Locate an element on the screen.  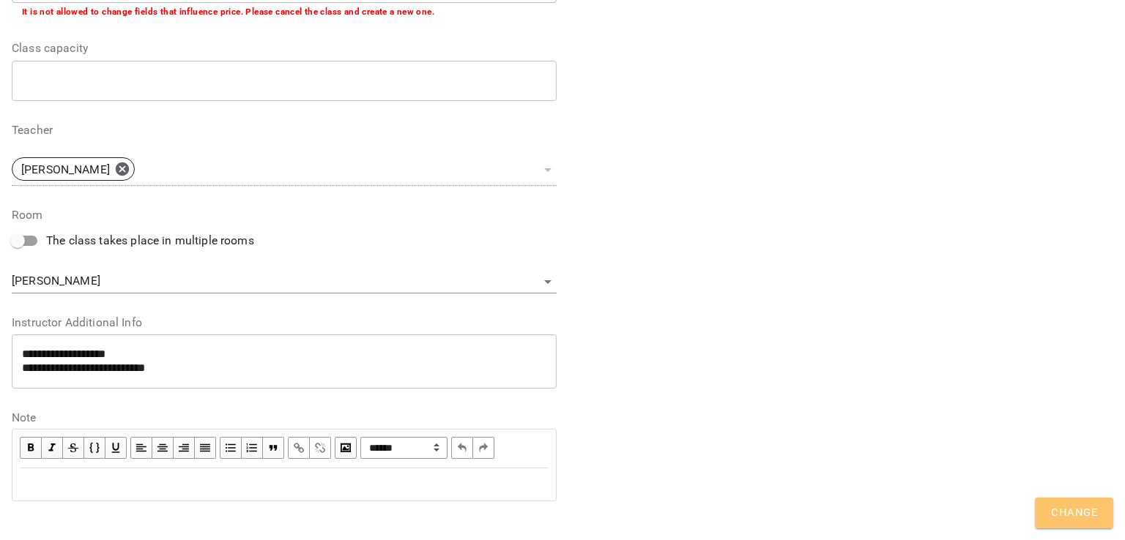
button: Align Center is located at coordinates (163, 448).